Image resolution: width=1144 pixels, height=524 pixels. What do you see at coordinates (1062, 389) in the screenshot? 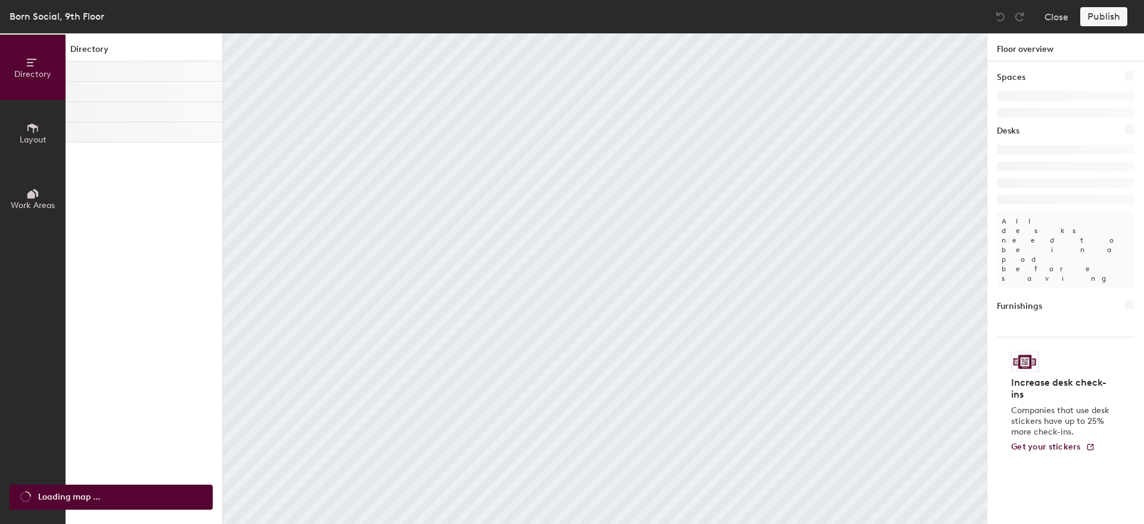
I see `h4: Increase desk check-ins` at bounding box center [1062, 389].